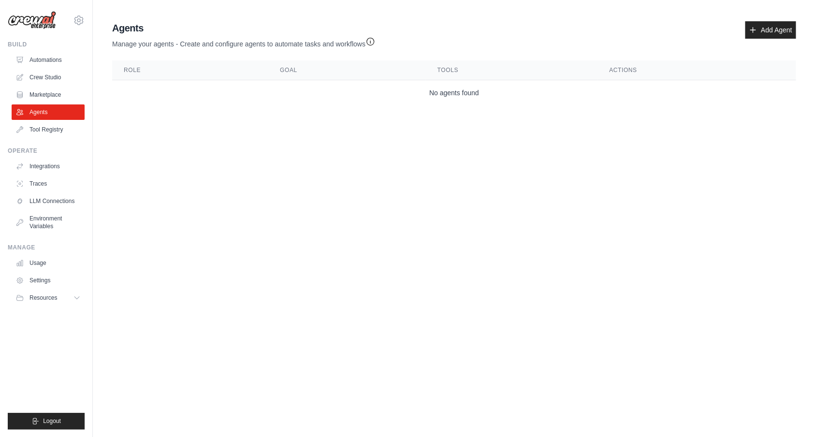 This screenshot has height=437, width=815. What do you see at coordinates (48, 166) in the screenshot?
I see `a: Integrations` at bounding box center [48, 166].